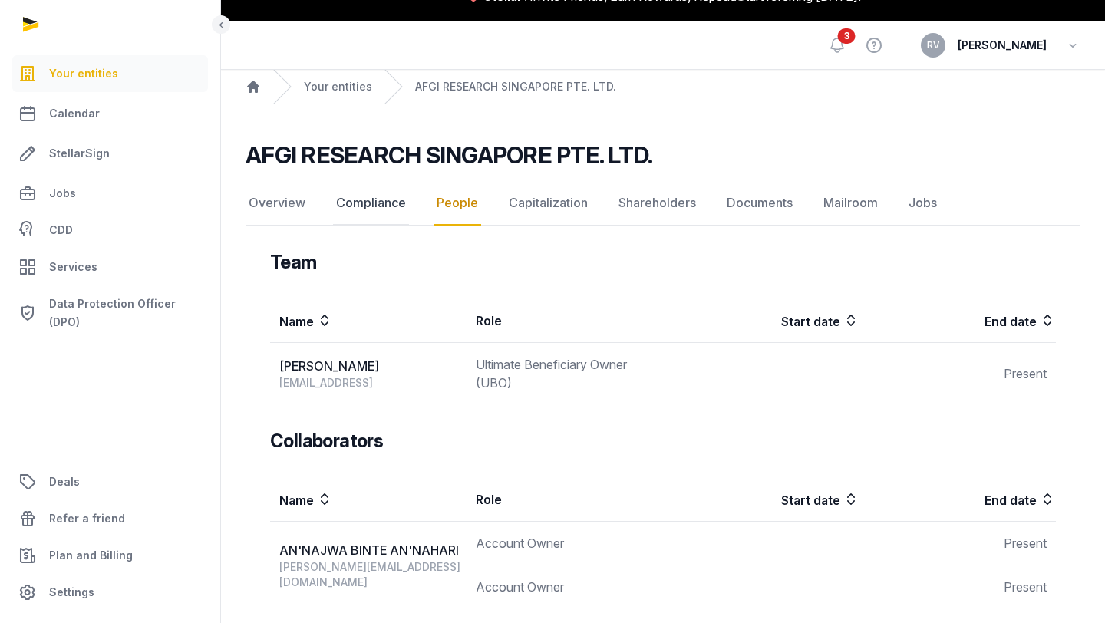  I want to click on h3: Team, so click(293, 262).